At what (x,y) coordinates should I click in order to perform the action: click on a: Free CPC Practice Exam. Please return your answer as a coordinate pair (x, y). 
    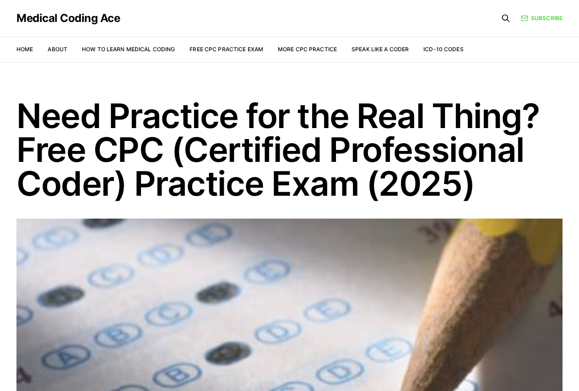
    Looking at the image, I should click on (226, 49).